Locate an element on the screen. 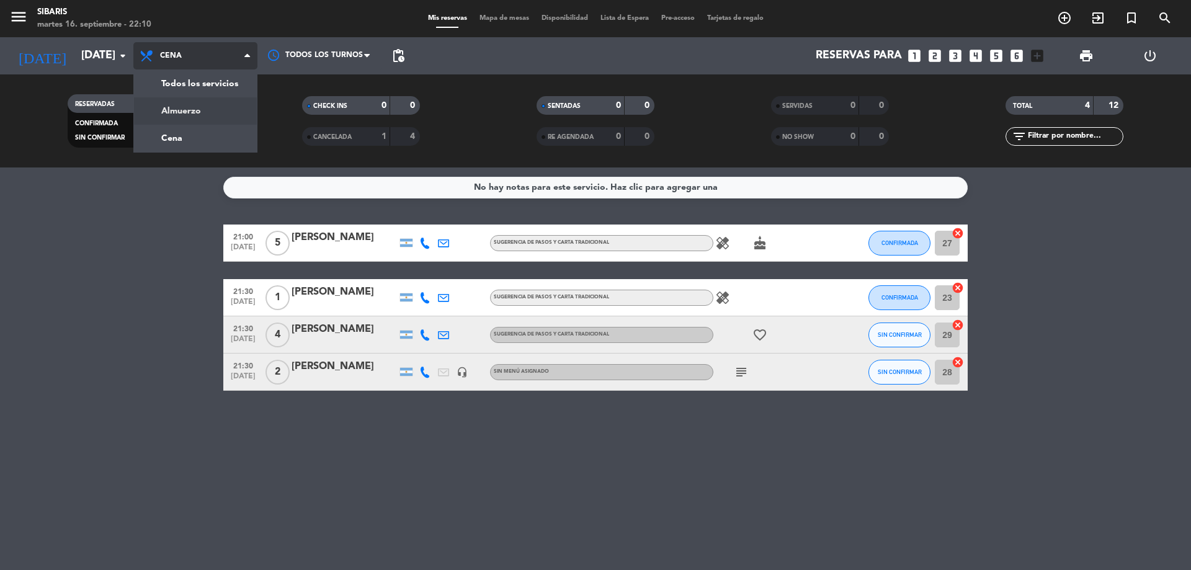  span: TOTAL is located at coordinates (1022, 106).